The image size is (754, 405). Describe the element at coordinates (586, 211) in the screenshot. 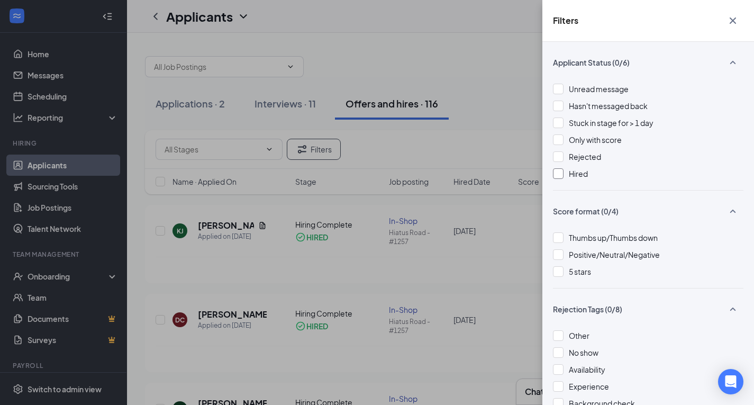

I see `span: Score format (0/4)` at that location.